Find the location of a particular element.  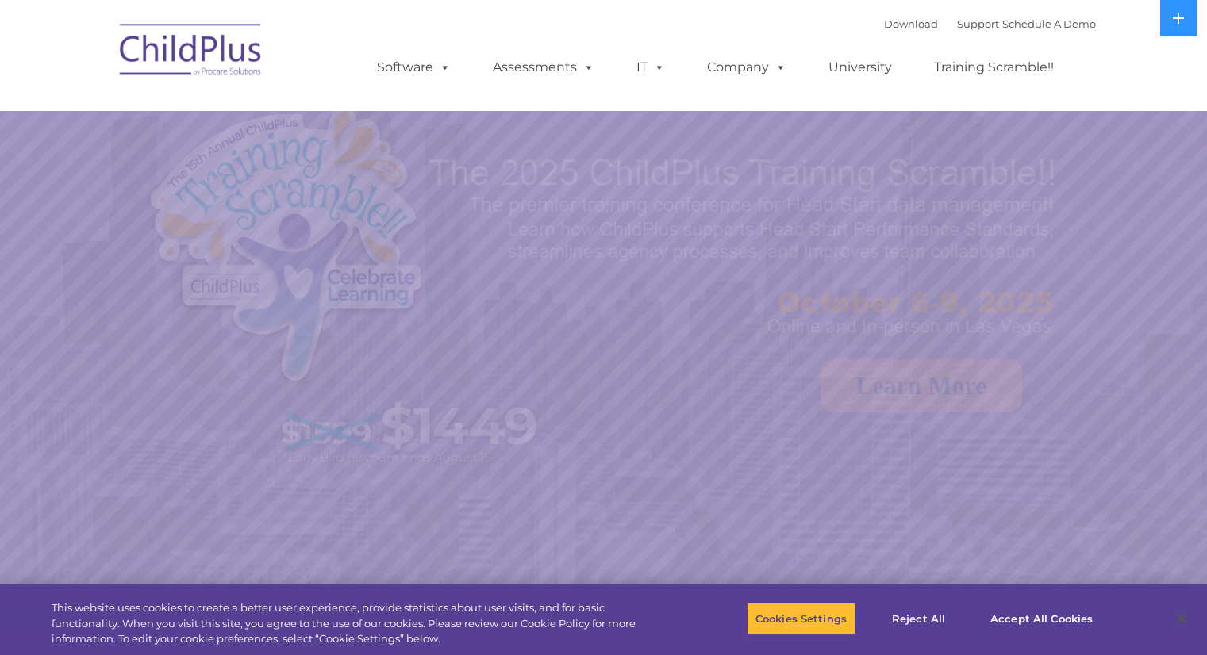

button: Cookies Settings is located at coordinates (801, 619).